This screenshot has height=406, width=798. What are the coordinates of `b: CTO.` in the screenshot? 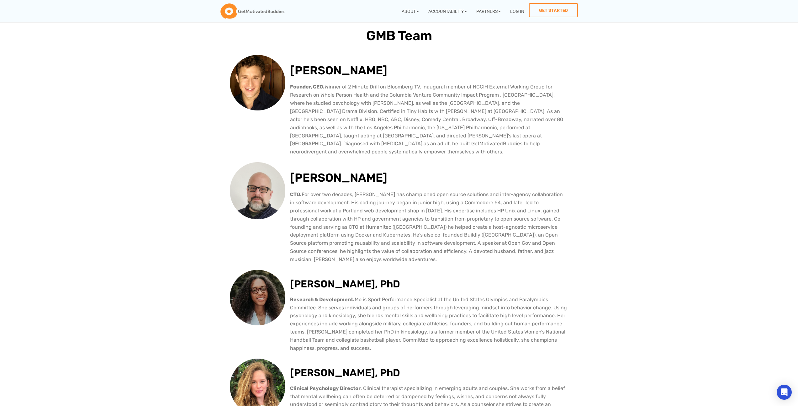 It's located at (296, 194).